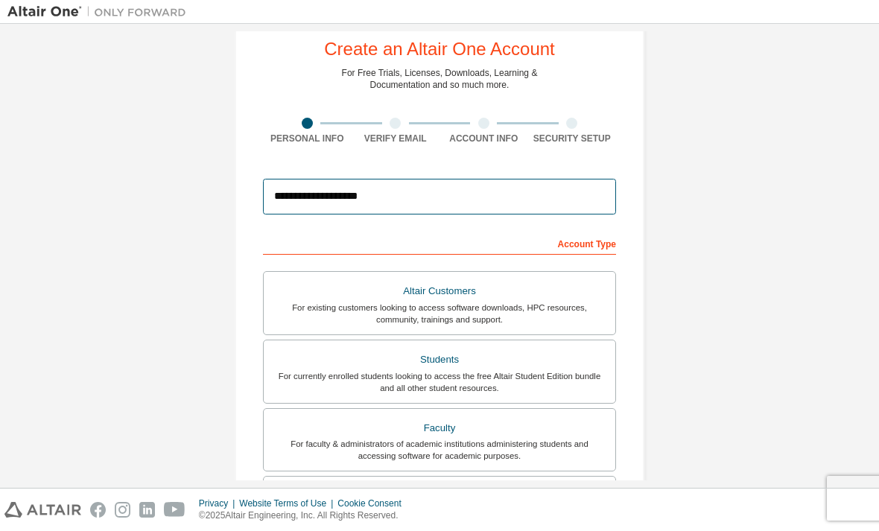 This screenshot has height=531, width=879. What do you see at coordinates (147, 509) in the screenshot?
I see `img: linkedin.svg` at bounding box center [147, 509].